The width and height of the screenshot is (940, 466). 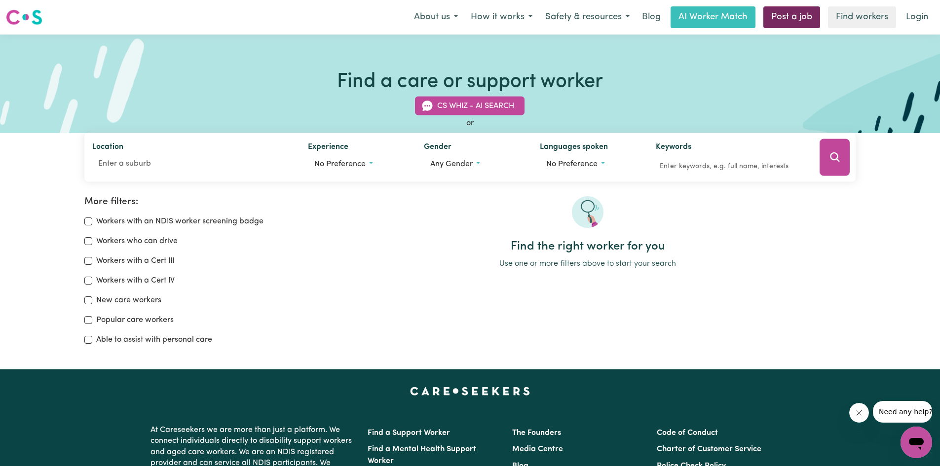 I want to click on button: About us, so click(x=435, y=17).